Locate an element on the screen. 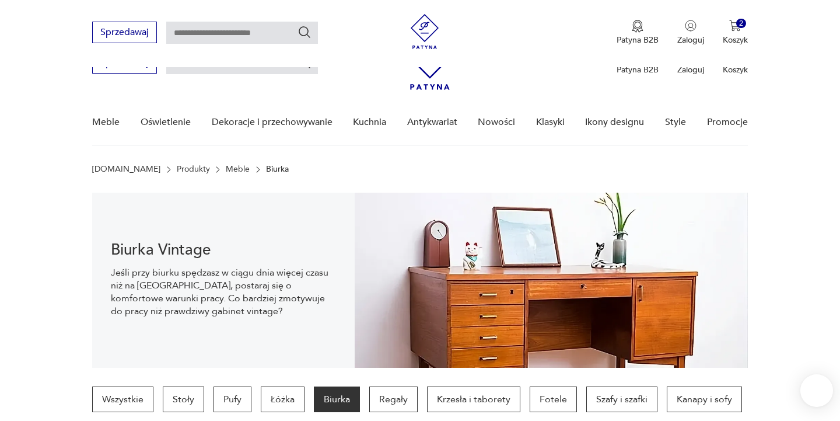  img: Ikona koszyka is located at coordinates (735, 26).